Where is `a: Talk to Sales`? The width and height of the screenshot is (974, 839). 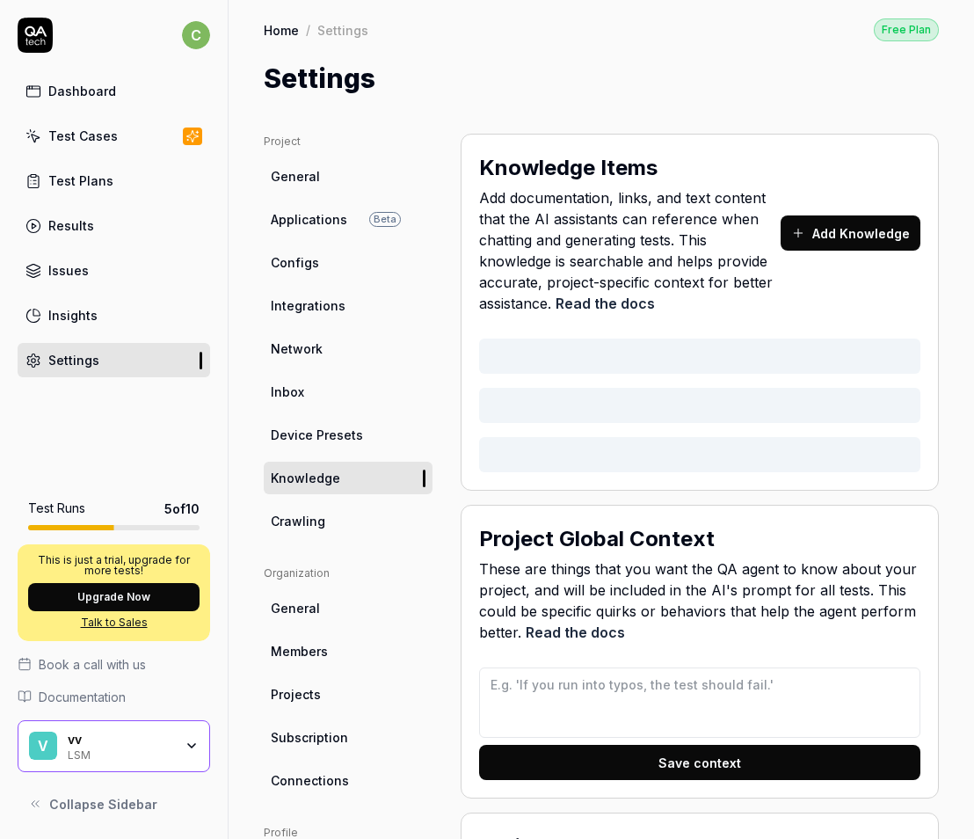
a: Talk to Sales is located at coordinates (113, 622).